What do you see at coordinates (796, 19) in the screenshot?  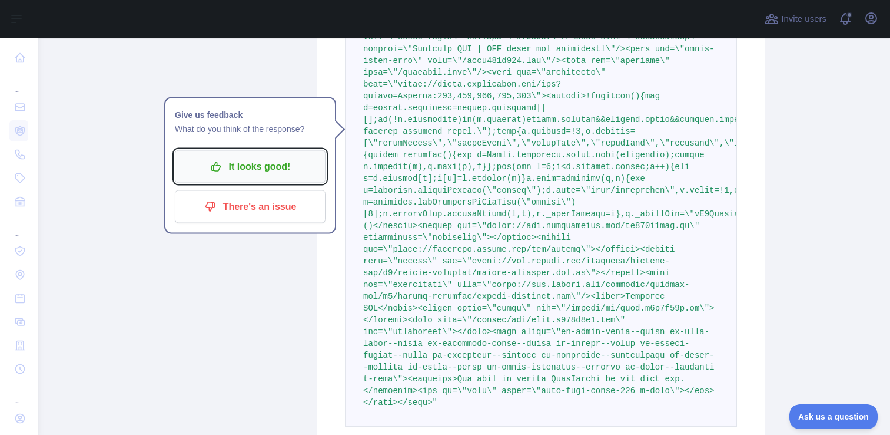 I see `button: Invite users` at bounding box center [796, 19].